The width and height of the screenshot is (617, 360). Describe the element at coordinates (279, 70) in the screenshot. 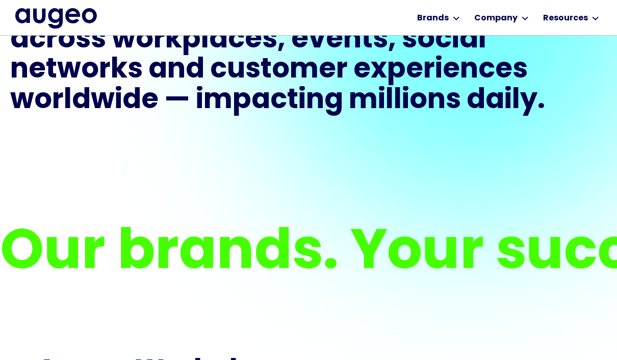

I see `div: customer` at that location.